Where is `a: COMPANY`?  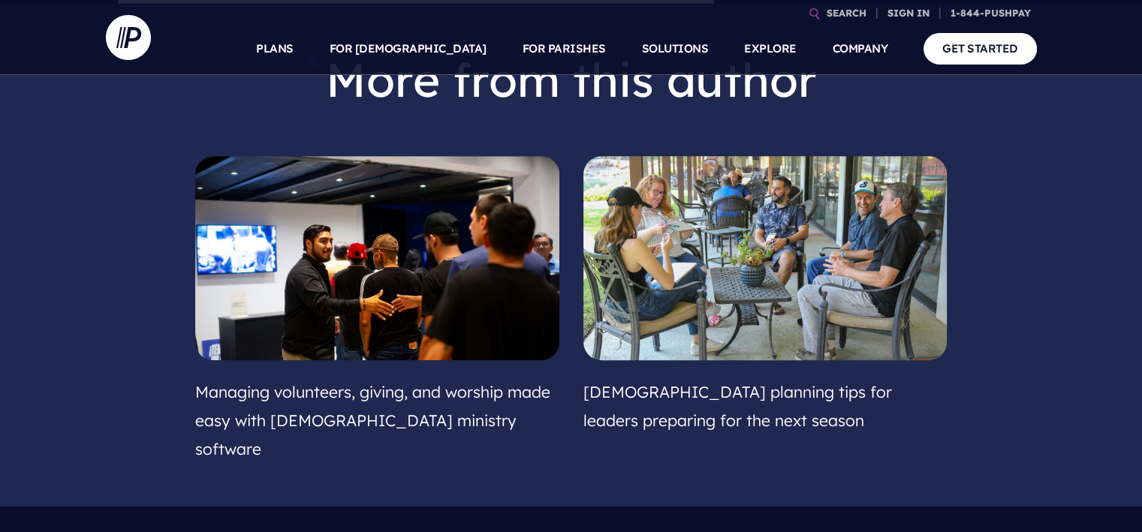 a: COMPANY is located at coordinates (860, 49).